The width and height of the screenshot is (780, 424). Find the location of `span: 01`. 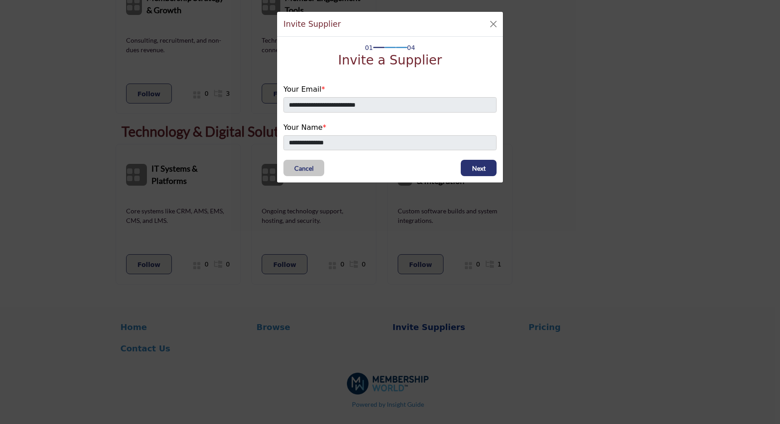

span: 01 is located at coordinates (369, 48).